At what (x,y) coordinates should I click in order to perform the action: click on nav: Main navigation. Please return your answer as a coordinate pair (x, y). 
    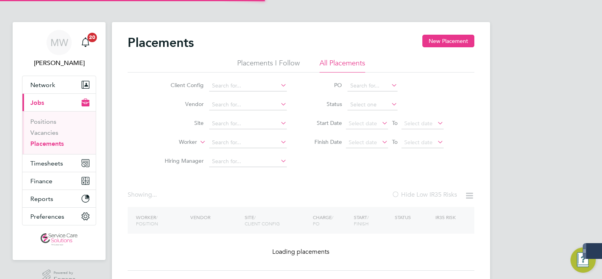
    Looking at the image, I should click on (59, 141).